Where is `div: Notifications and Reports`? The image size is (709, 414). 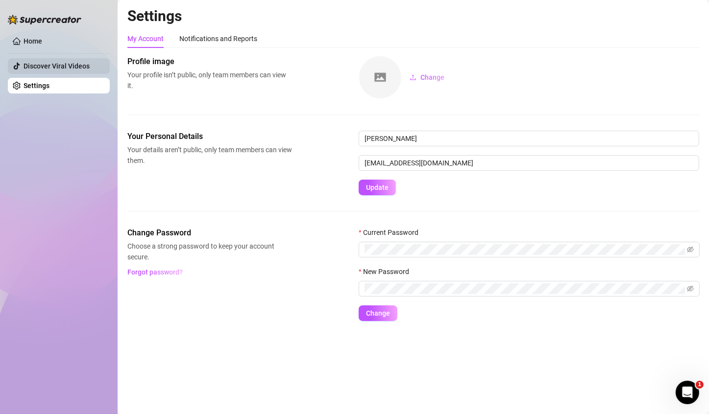 div: Notifications and Reports is located at coordinates (218, 39).